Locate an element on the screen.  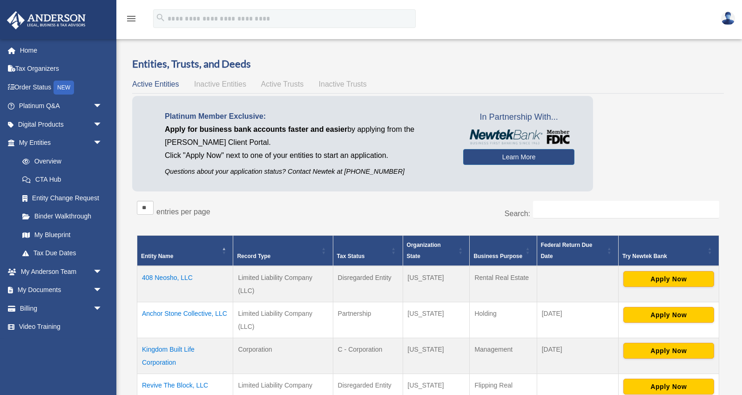
span: Active Entities is located at coordinates (155, 84).